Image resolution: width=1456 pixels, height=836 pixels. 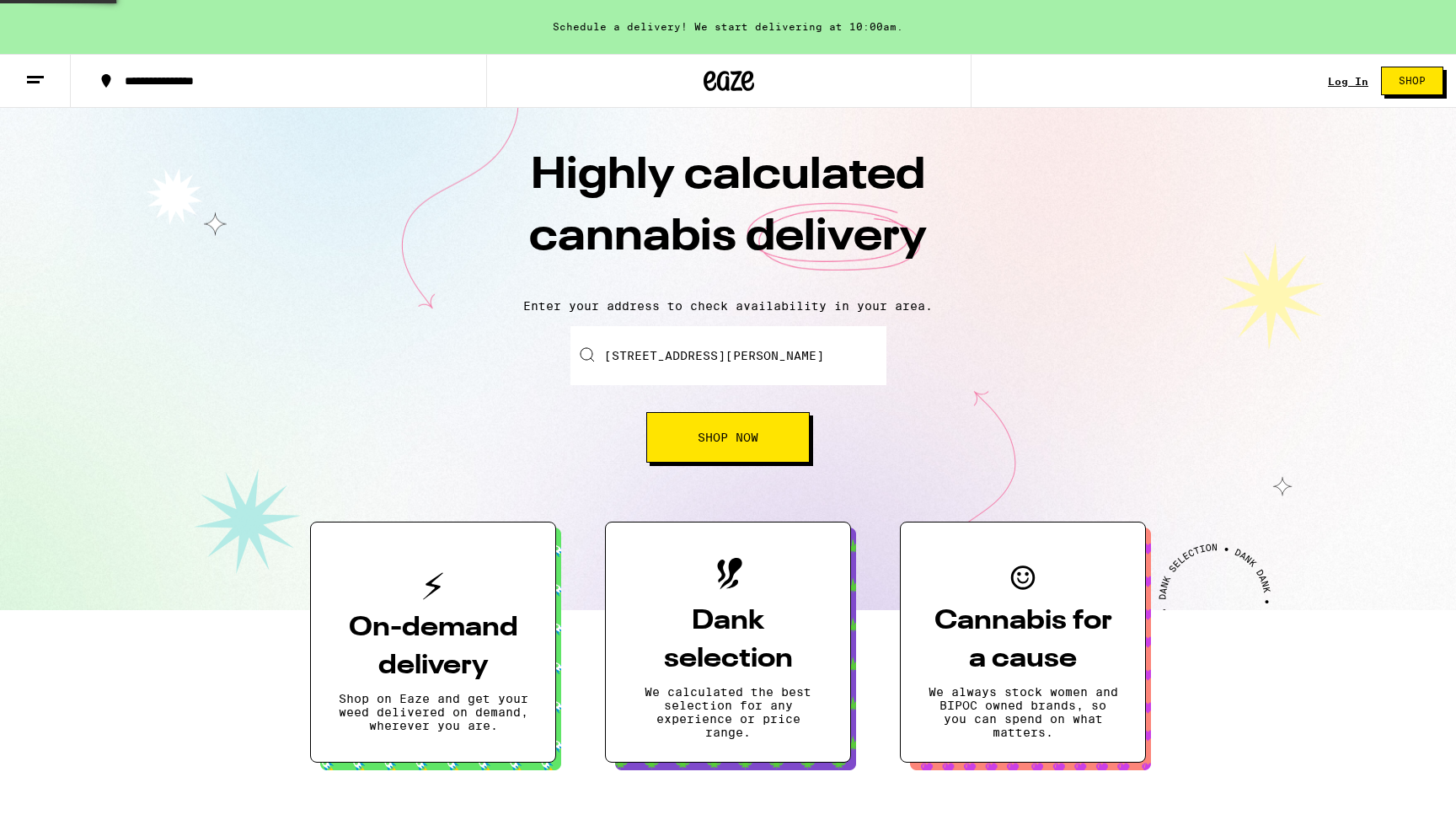 What do you see at coordinates (728, 437) in the screenshot?
I see `button: Shop Now` at bounding box center [728, 437].